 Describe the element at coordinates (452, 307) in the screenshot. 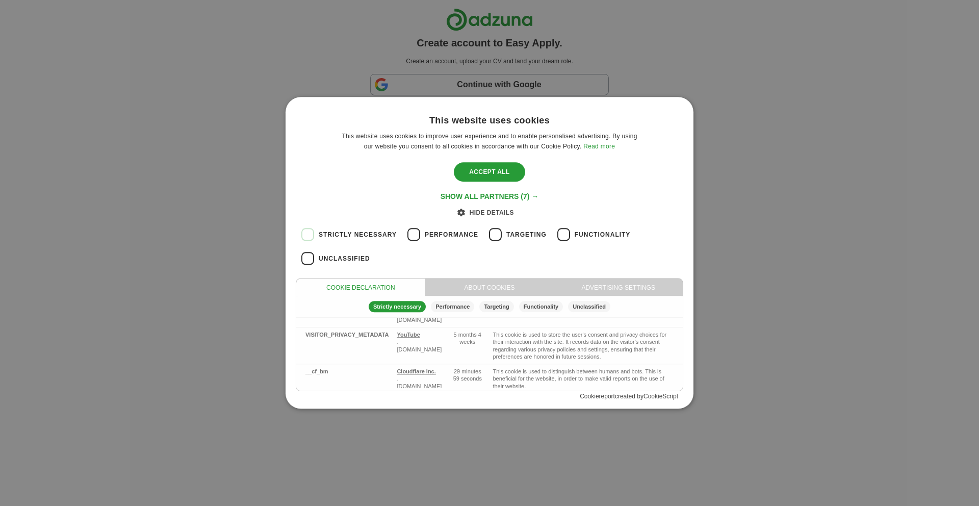

I see `div: Performance` at that location.